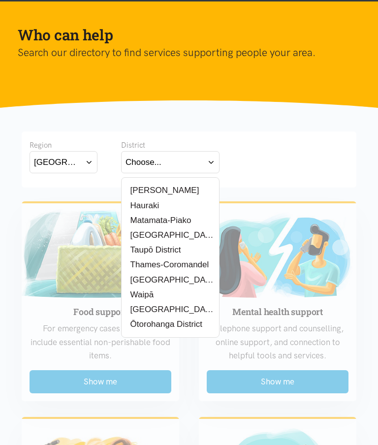  What do you see at coordinates (140, 294) in the screenshot?
I see `label: Waipā` at bounding box center [140, 294].